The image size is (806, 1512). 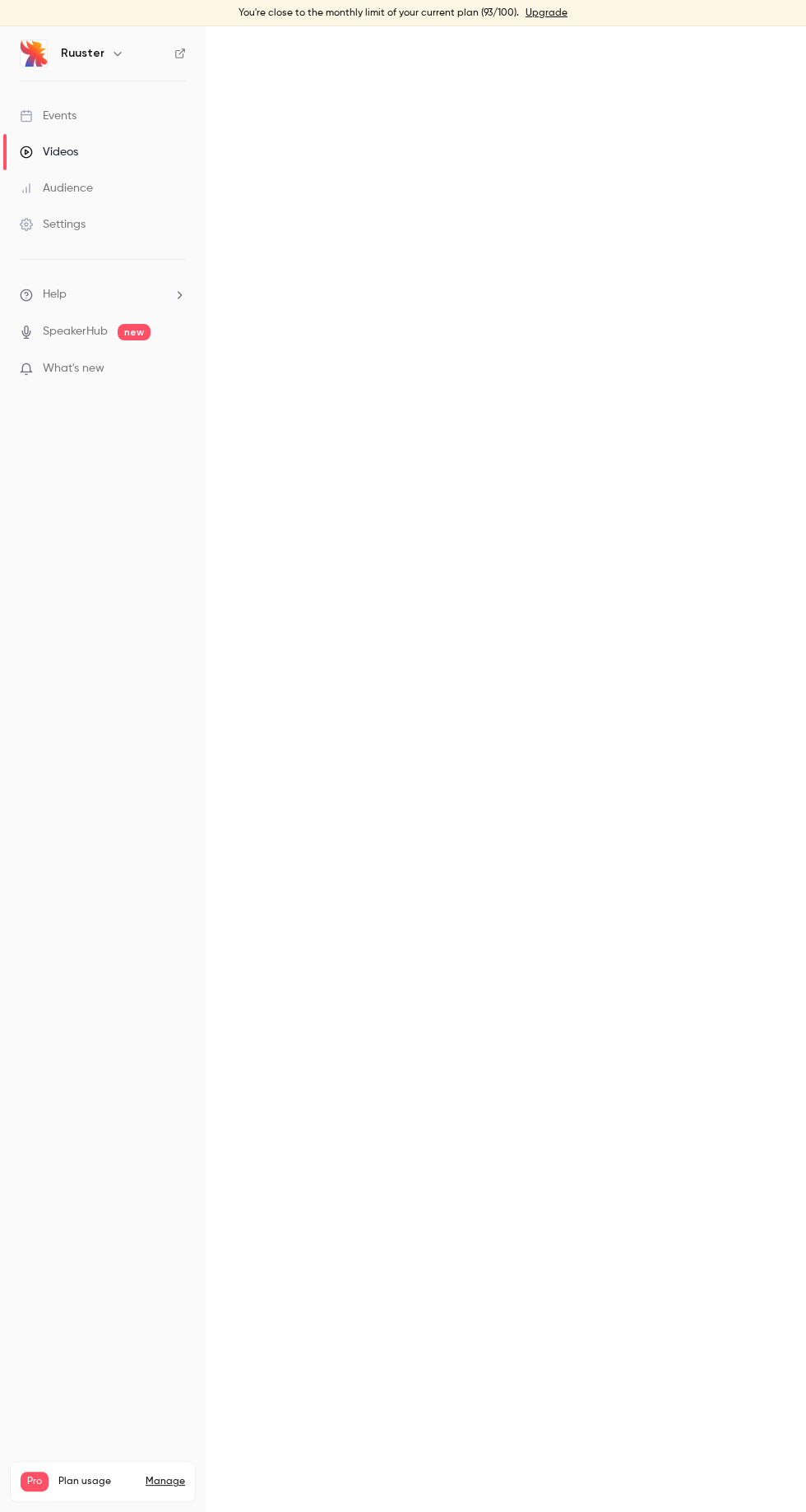 What do you see at coordinates (547, 13) in the screenshot?
I see `a: Upgrade` at bounding box center [547, 13].